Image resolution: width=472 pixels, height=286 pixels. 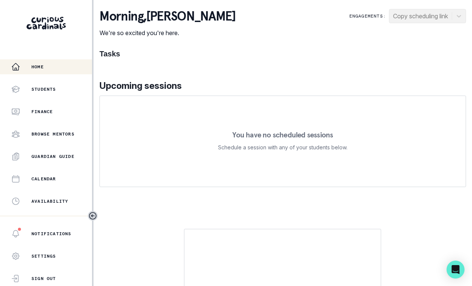 What do you see at coordinates (367, 16) in the screenshot?
I see `p: Engagements:` at bounding box center [367, 16].